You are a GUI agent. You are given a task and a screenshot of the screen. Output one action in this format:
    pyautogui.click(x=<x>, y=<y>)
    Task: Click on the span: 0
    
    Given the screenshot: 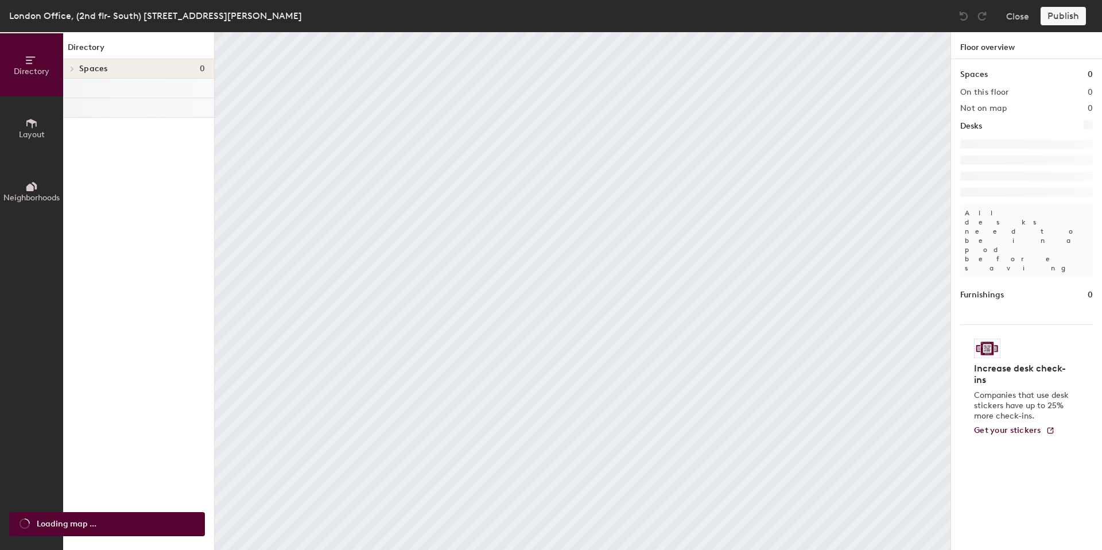 What is the action you would take?
    pyautogui.click(x=202, y=69)
    